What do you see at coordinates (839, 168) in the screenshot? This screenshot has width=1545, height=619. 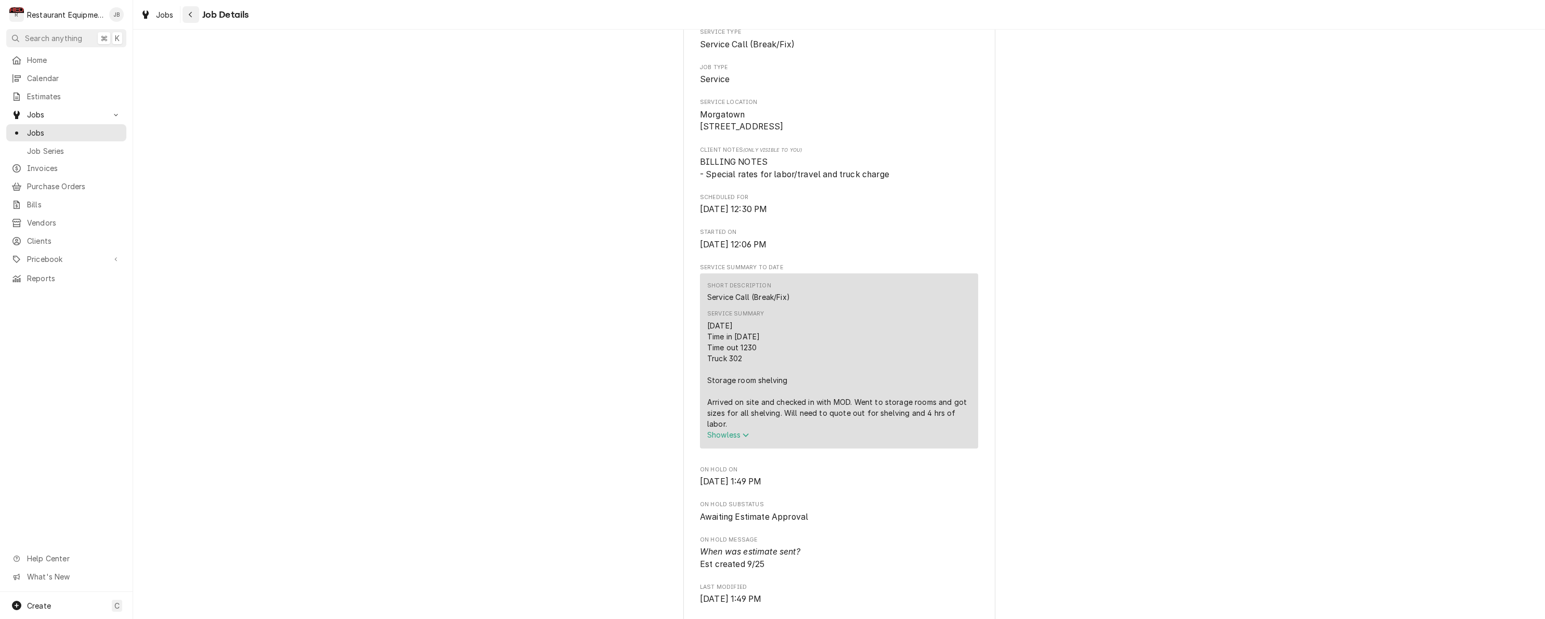 I see `span: [object Object]` at bounding box center [839, 168].